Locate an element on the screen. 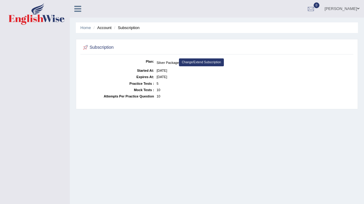 This screenshot has height=204, width=364. span: 0 is located at coordinates (316, 5).